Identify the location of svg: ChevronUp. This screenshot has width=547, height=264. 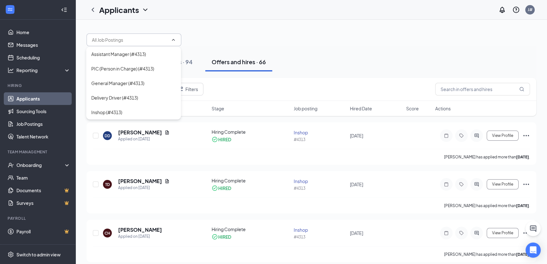
(173, 40).